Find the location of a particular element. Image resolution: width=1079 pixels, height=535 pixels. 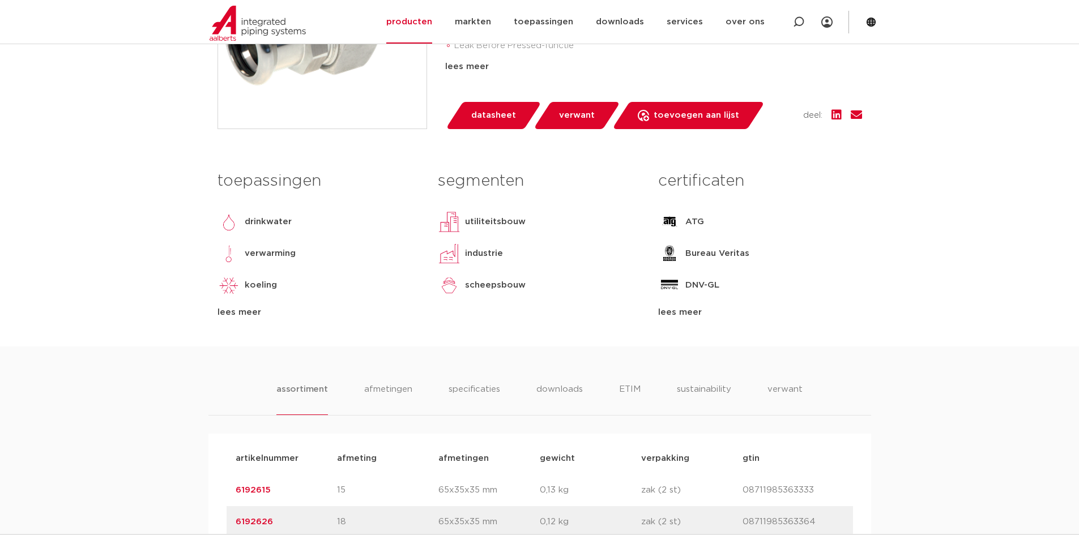

h3: certificaten is located at coordinates (760, 181).